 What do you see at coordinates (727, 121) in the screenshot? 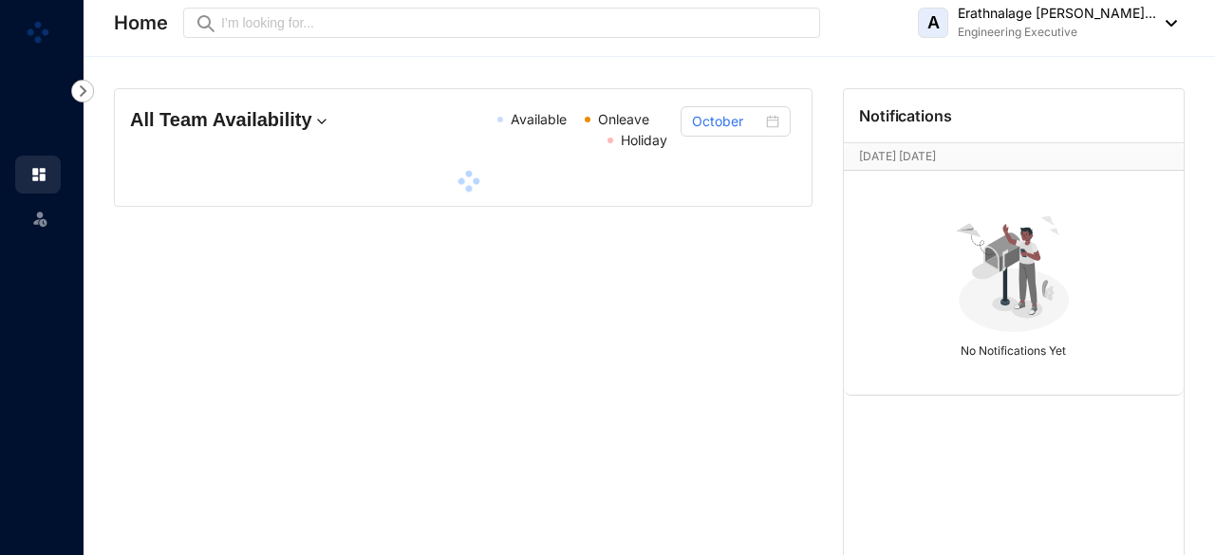
I see `input: Select month` at bounding box center [727, 121].